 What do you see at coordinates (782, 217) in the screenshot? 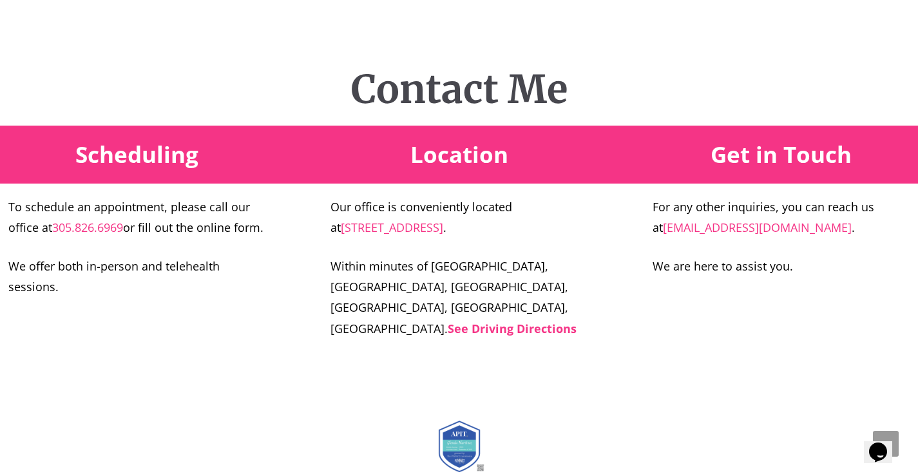
I see `p: For any other inquiries, you can reach us at .` at bounding box center [782, 217].